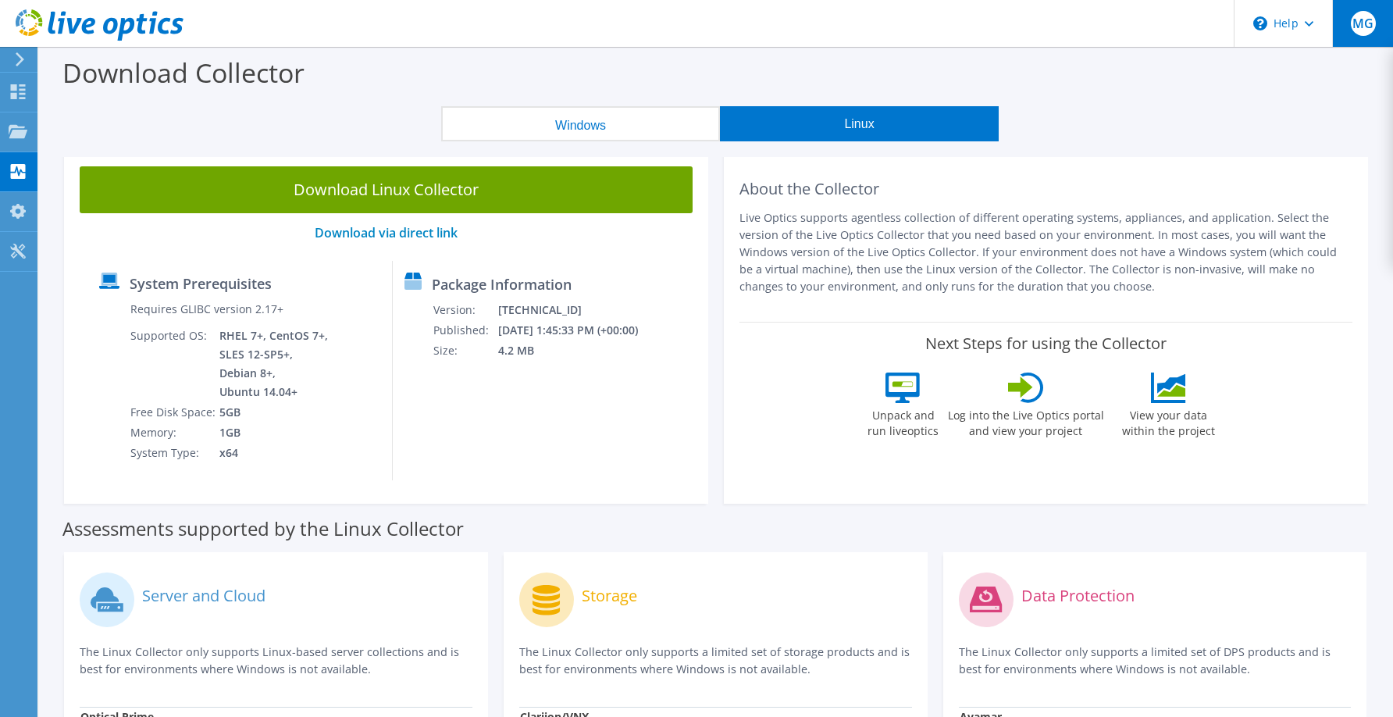  I want to click on label: Server and Cloud, so click(204, 596).